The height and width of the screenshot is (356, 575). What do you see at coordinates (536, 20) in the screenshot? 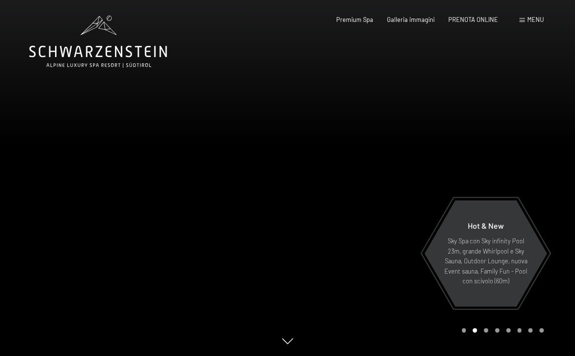
I see `span: Menu` at bounding box center [536, 20].